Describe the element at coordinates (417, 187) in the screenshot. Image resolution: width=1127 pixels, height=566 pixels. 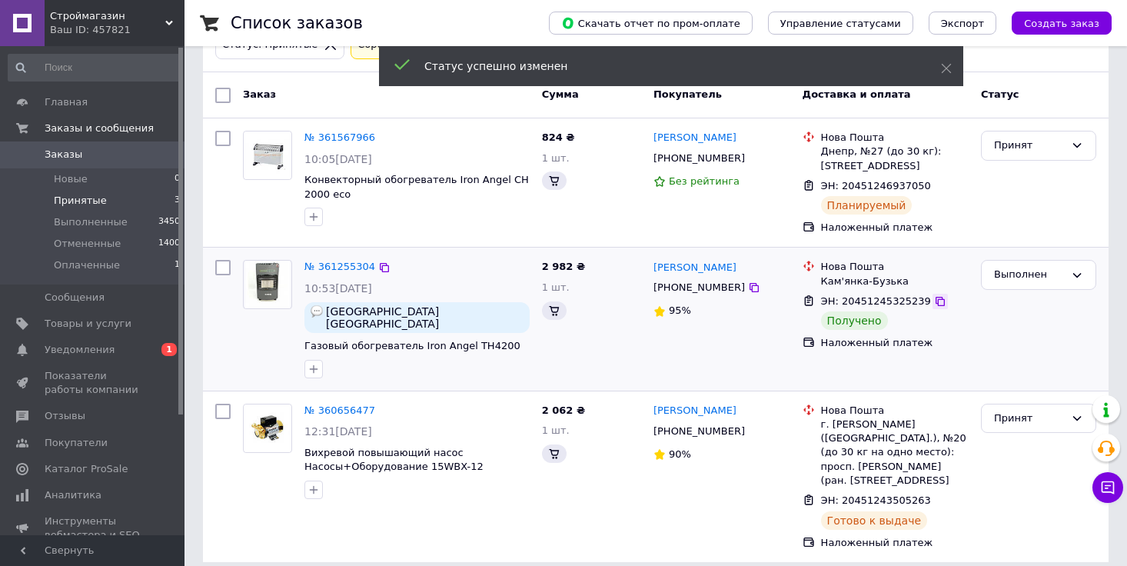
I see `a: Конвекторный обогреватель Iron Angel СH 2000 eco` at that location.